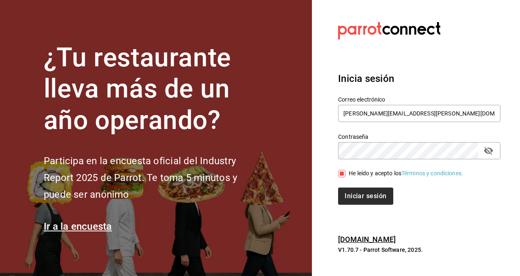 Image resolution: width=520 pixels, height=276 pixels. I want to click on h3: Inicia sesión, so click(419, 79).